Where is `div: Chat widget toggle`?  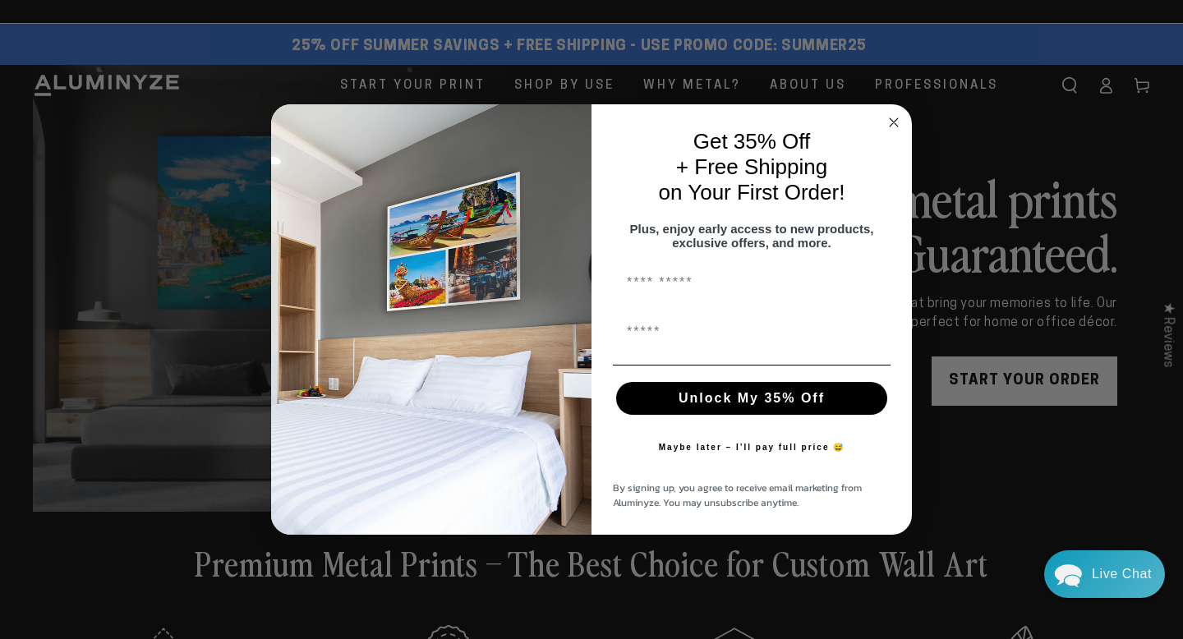 div: Chat widget toggle is located at coordinates (1104, 574).